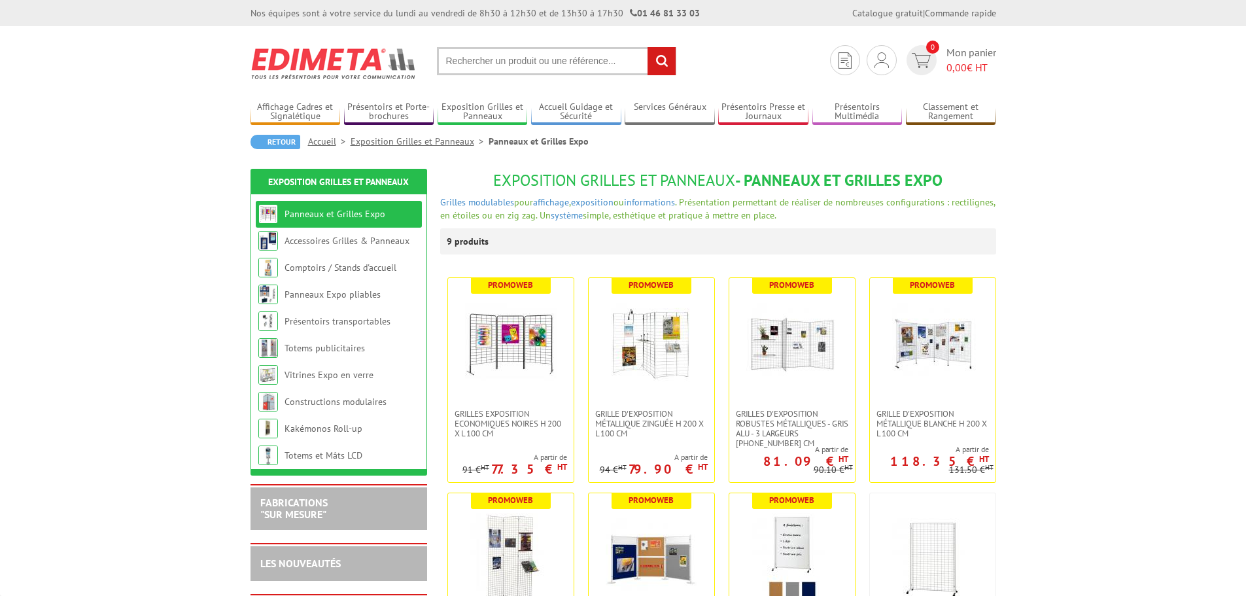 This screenshot has height=596, width=1246. What do you see at coordinates (268, 375) in the screenshot?
I see `img: Vitrines Expo en verre` at bounding box center [268, 375].